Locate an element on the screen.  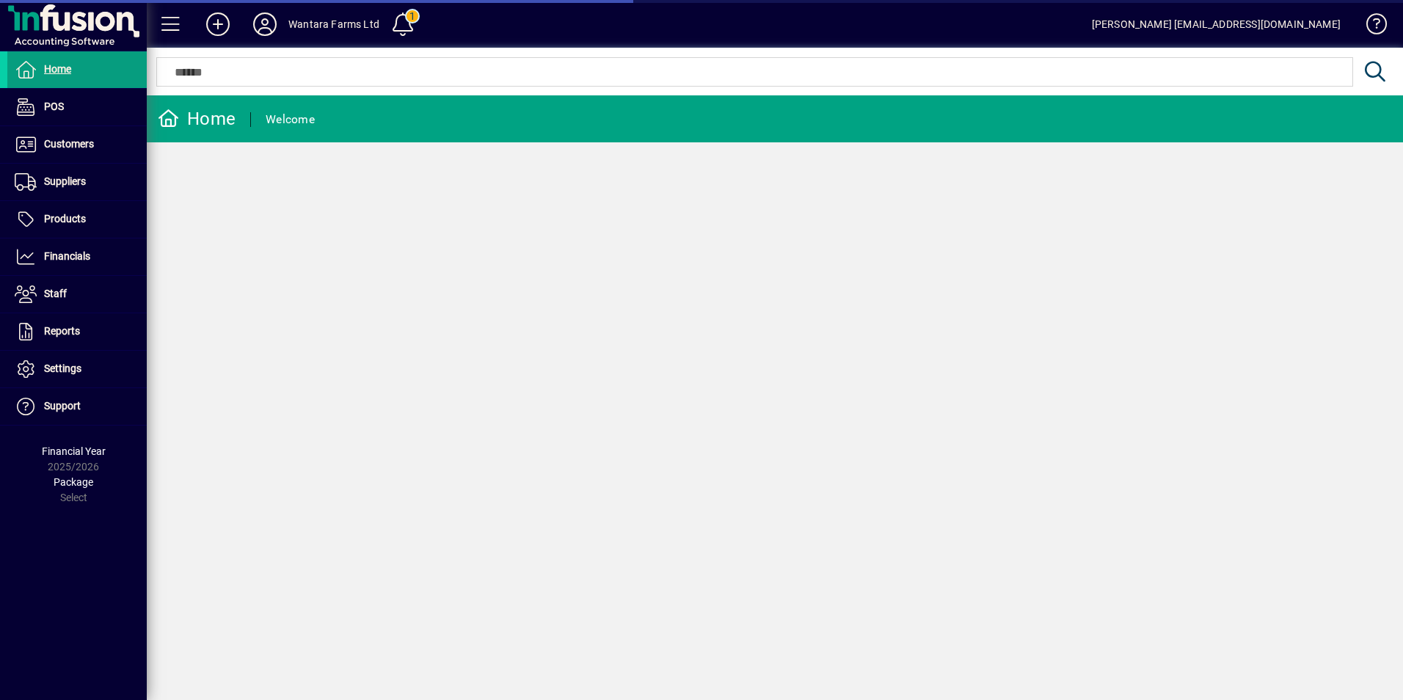
a: Suppliers is located at coordinates (77, 182).